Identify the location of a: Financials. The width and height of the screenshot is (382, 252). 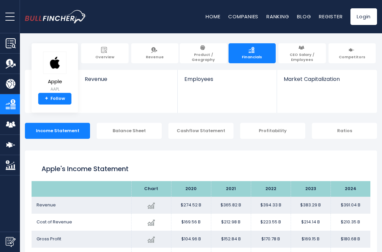
(252, 53).